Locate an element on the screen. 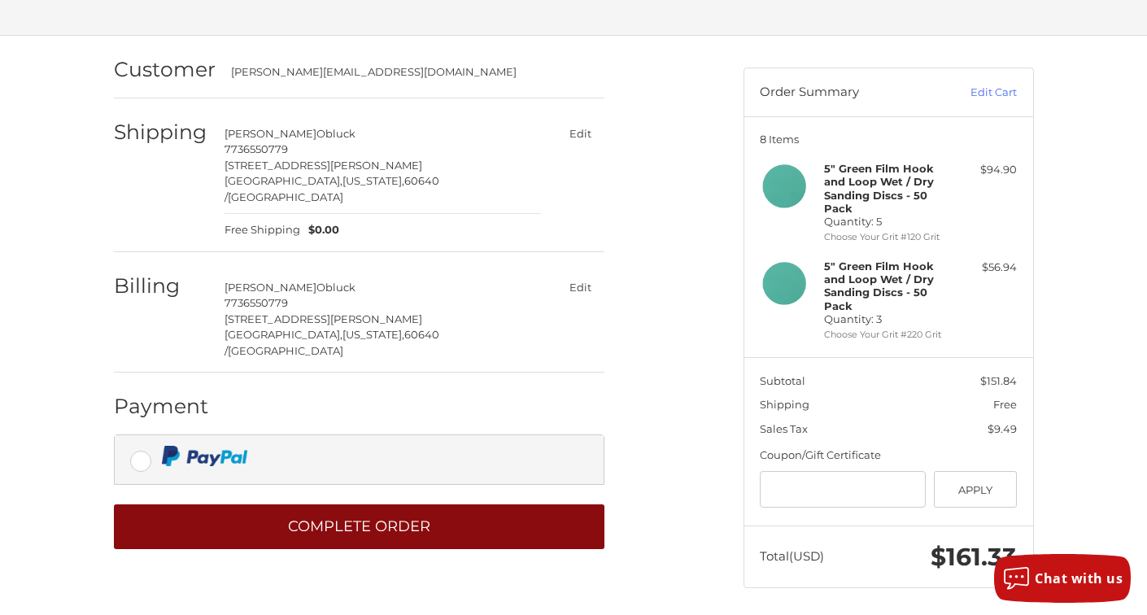  h4: Quantity: 3 is located at coordinates (885, 292).